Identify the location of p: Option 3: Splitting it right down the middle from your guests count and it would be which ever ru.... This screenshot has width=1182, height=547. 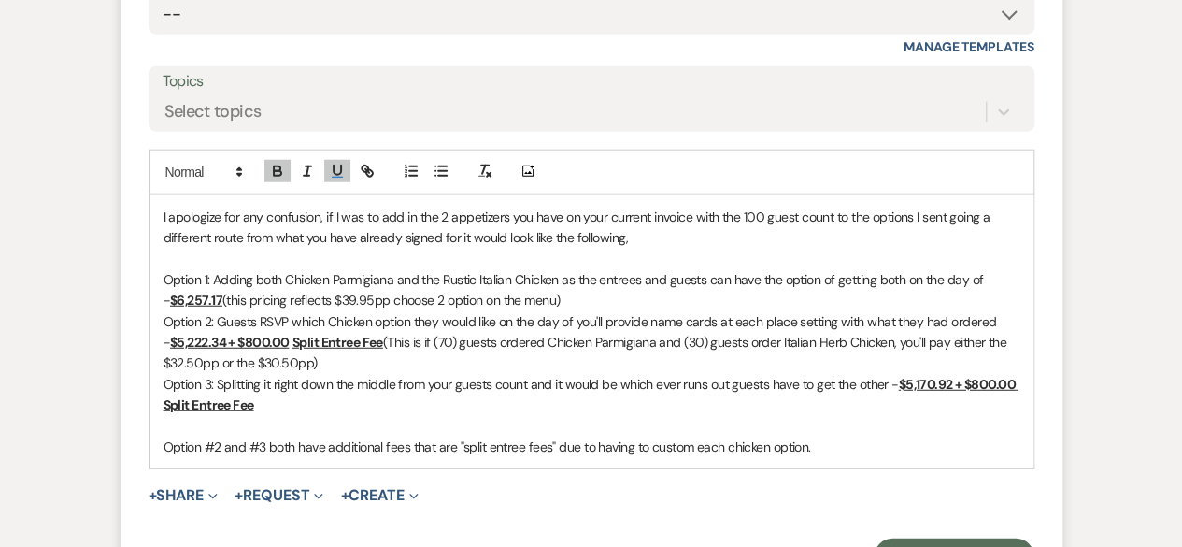
(592, 394).